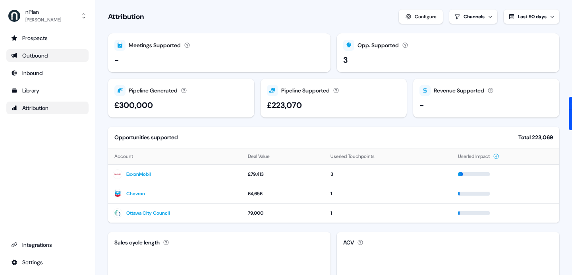  What do you see at coordinates (47, 56) in the screenshot?
I see `div: Outbound` at bounding box center [47, 56].